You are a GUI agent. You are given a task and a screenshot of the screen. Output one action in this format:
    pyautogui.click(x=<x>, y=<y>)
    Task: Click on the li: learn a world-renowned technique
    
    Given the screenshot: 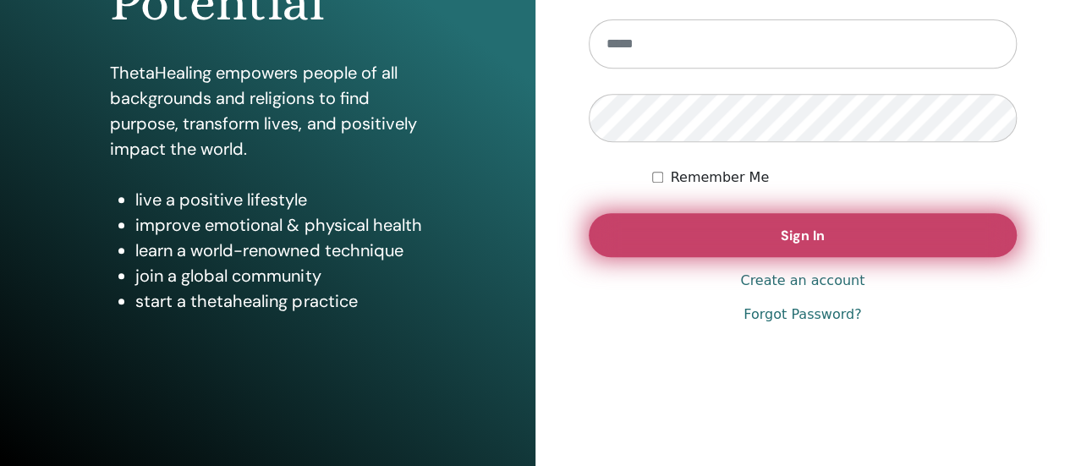 What is the action you would take?
    pyautogui.click(x=280, y=250)
    